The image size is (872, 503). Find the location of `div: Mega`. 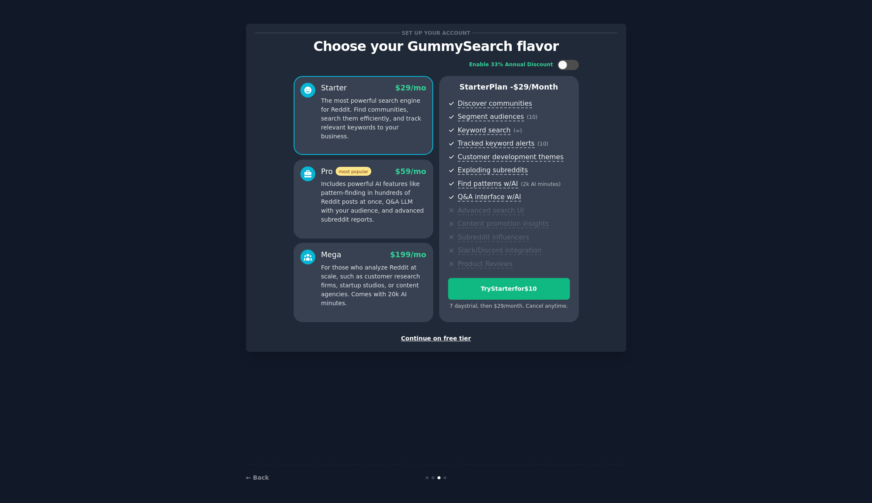

div: Mega is located at coordinates (331, 255).